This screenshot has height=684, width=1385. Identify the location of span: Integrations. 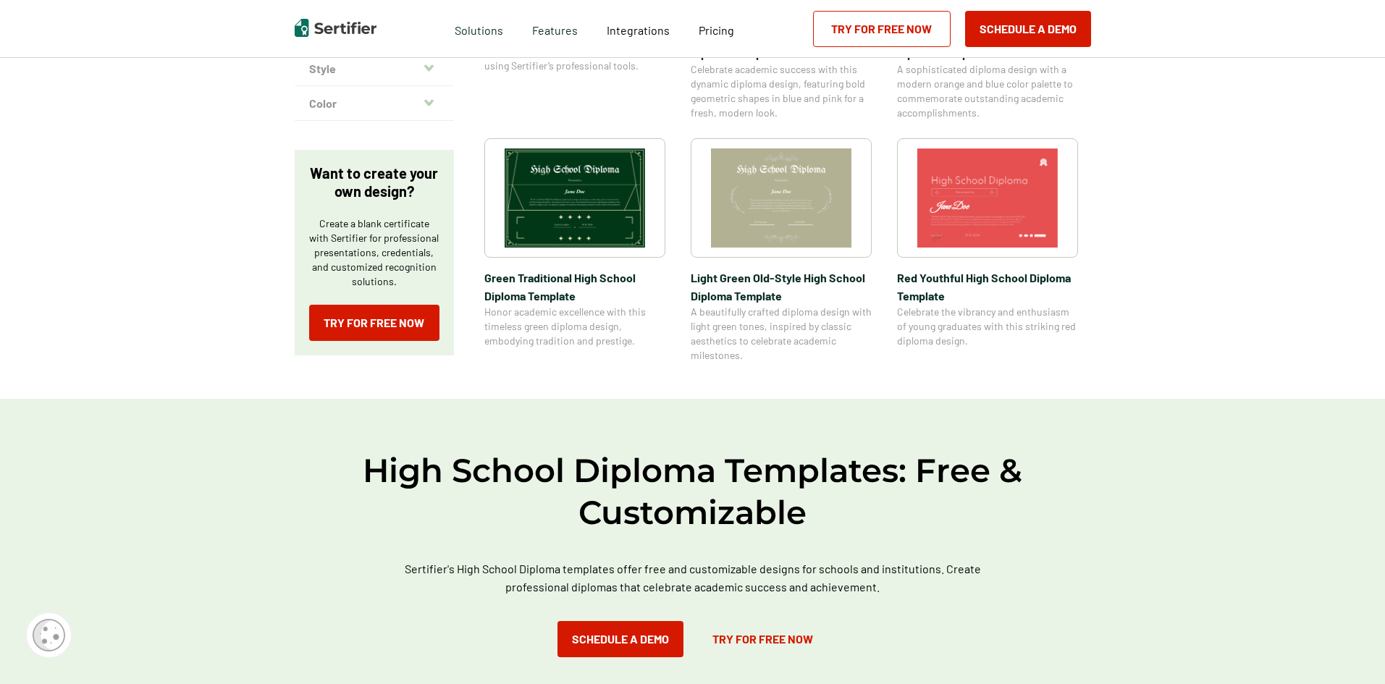
(638, 30).